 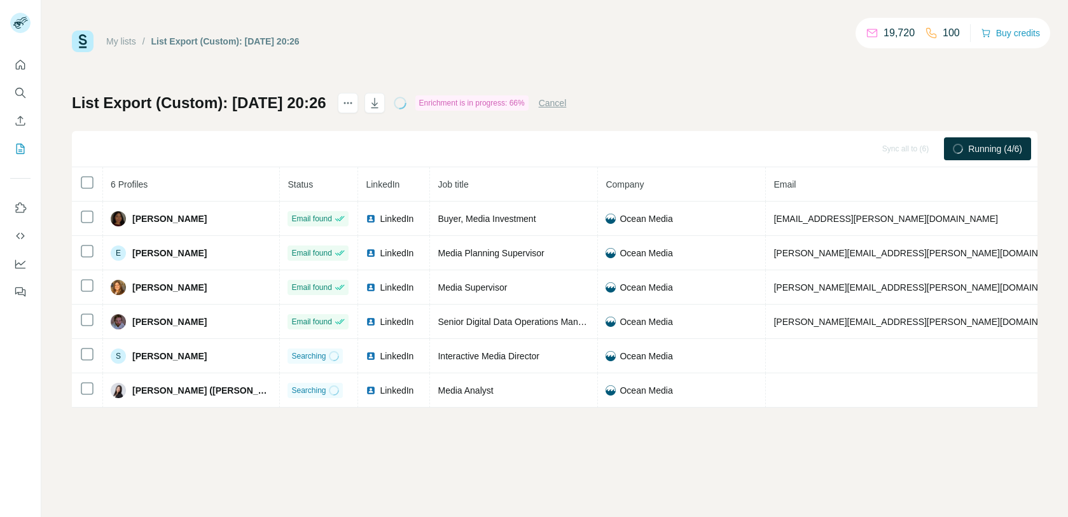 What do you see at coordinates (486, 219) in the screenshot?
I see `span: Buyer, Media Investment` at bounding box center [486, 219].